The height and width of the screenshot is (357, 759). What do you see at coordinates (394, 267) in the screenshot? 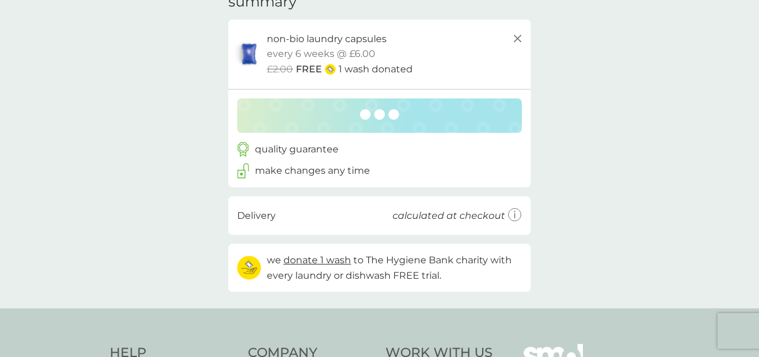
I see `p: we to The Hygiene Bank charity with every laundry or dishwash FREE trial.` at bounding box center [394, 267].